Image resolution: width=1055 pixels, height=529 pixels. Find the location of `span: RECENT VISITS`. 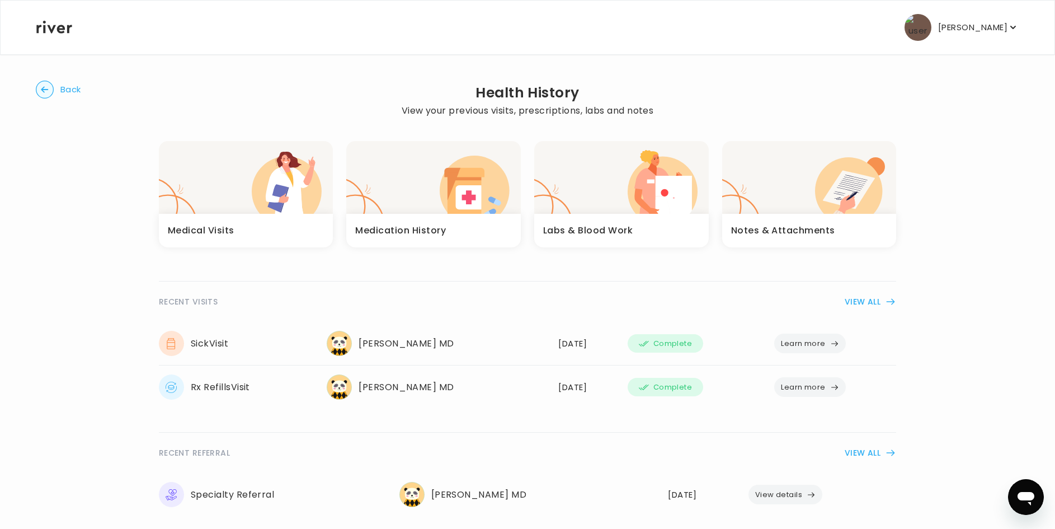

span: RECENT VISITS is located at coordinates (188, 302).